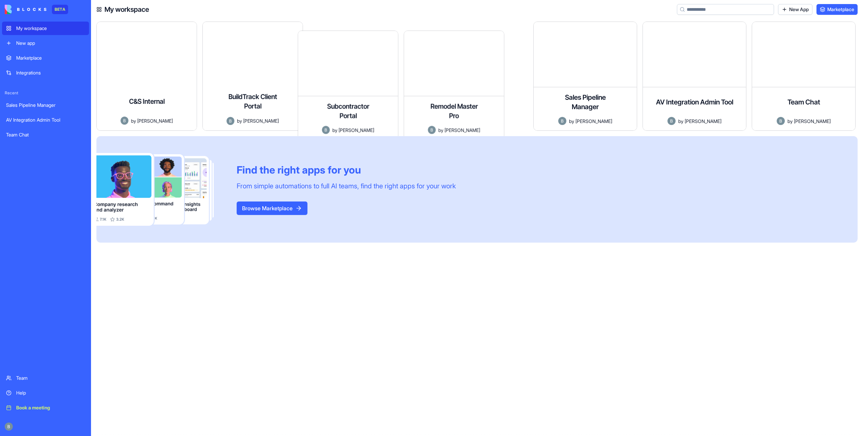 This screenshot has width=863, height=436. I want to click on div: Sales Pipeline Manager, so click(46, 105).